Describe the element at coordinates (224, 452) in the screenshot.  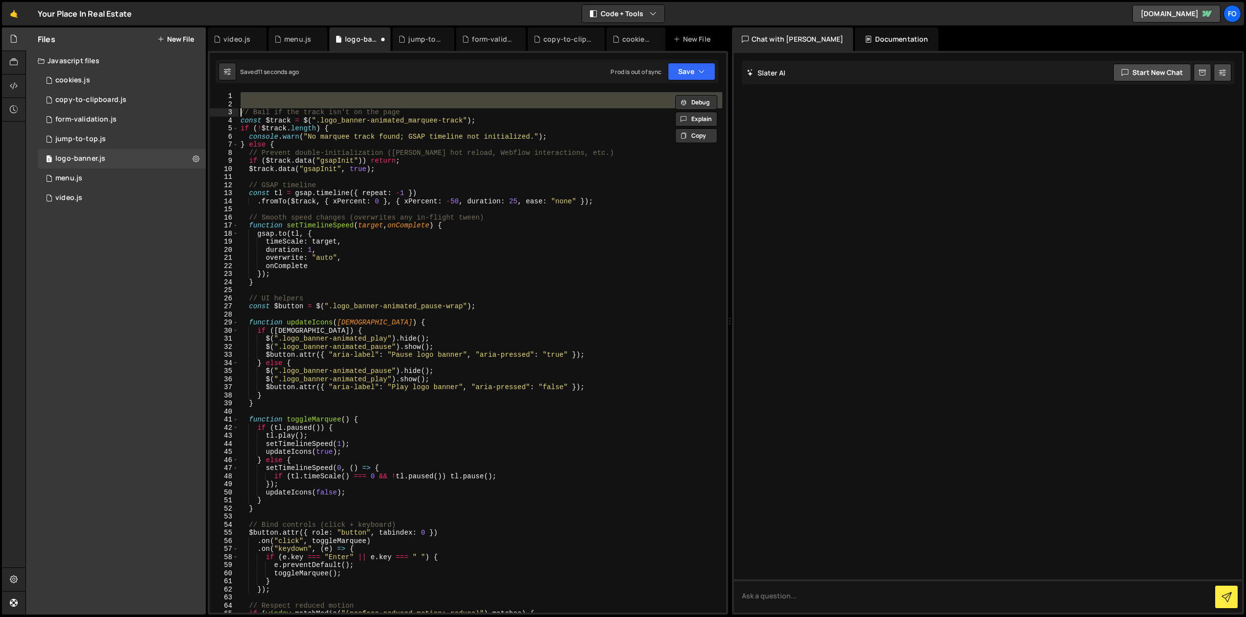
I see `div: 45` at that location.